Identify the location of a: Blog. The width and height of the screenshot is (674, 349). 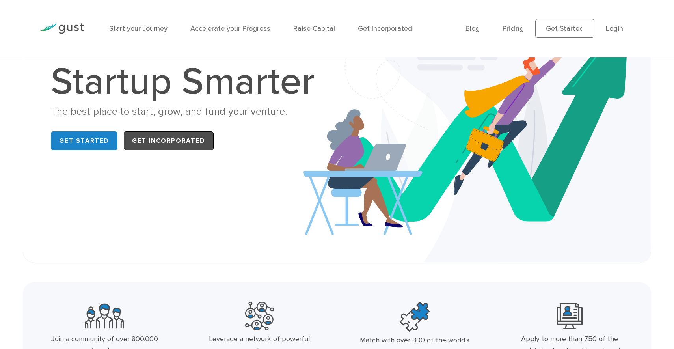
(472, 28).